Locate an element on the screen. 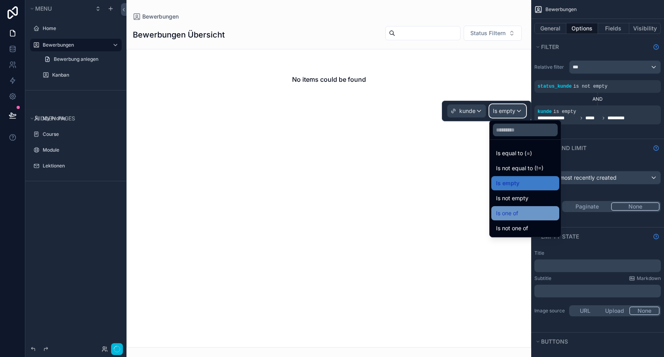 The width and height of the screenshot is (664, 357). span: Is not one of is located at coordinates (512, 228).